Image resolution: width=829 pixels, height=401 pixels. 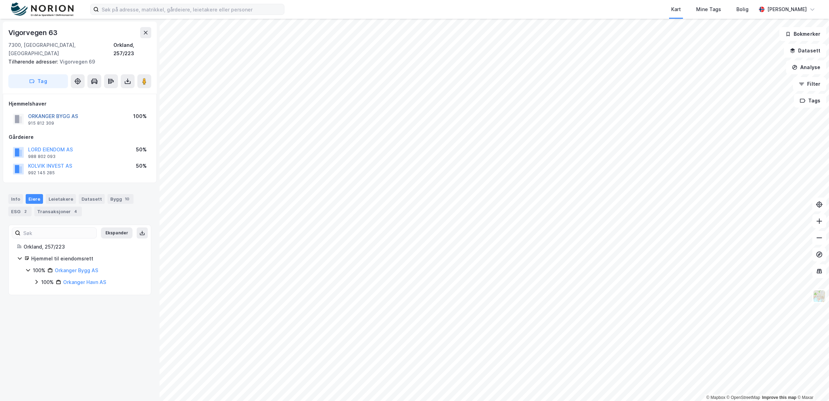 What do you see at coordinates (77, 62) in the screenshot?
I see `div: Vigorvegen 69` at bounding box center [77, 62].